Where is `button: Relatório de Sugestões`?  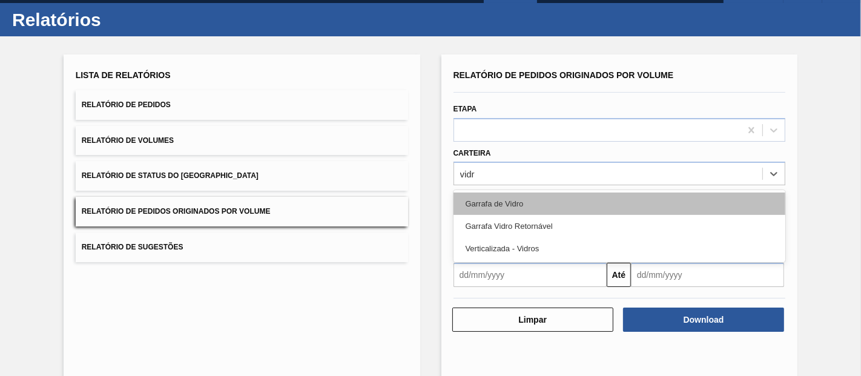 button: Relatório de Sugestões is located at coordinates (242, 247).